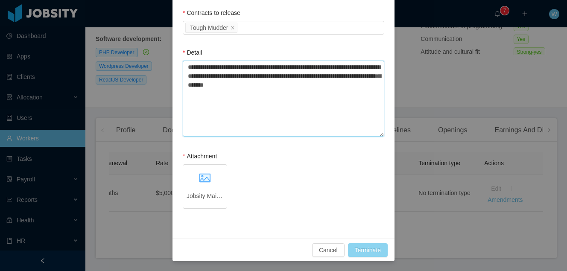 The height and width of the screenshot is (271, 567). What do you see at coordinates (200, 156) in the screenshot?
I see `label: Attachment` at bounding box center [200, 156].